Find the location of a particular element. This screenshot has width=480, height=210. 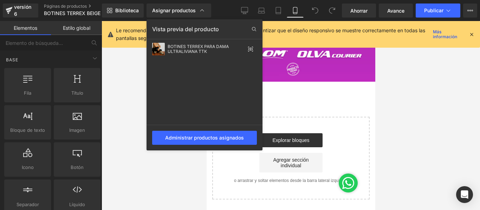

font: BOTINES TERREX BEIGE DAMA TTK is located at coordinates (86, 13).